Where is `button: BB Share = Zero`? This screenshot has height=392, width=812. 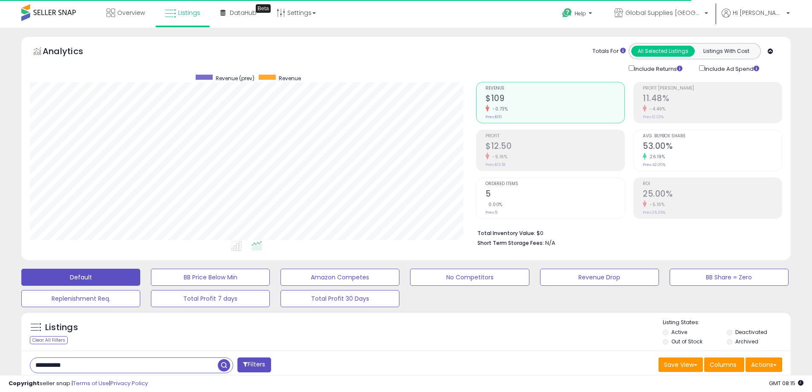
button: BB Share = Zero is located at coordinates (729, 277).